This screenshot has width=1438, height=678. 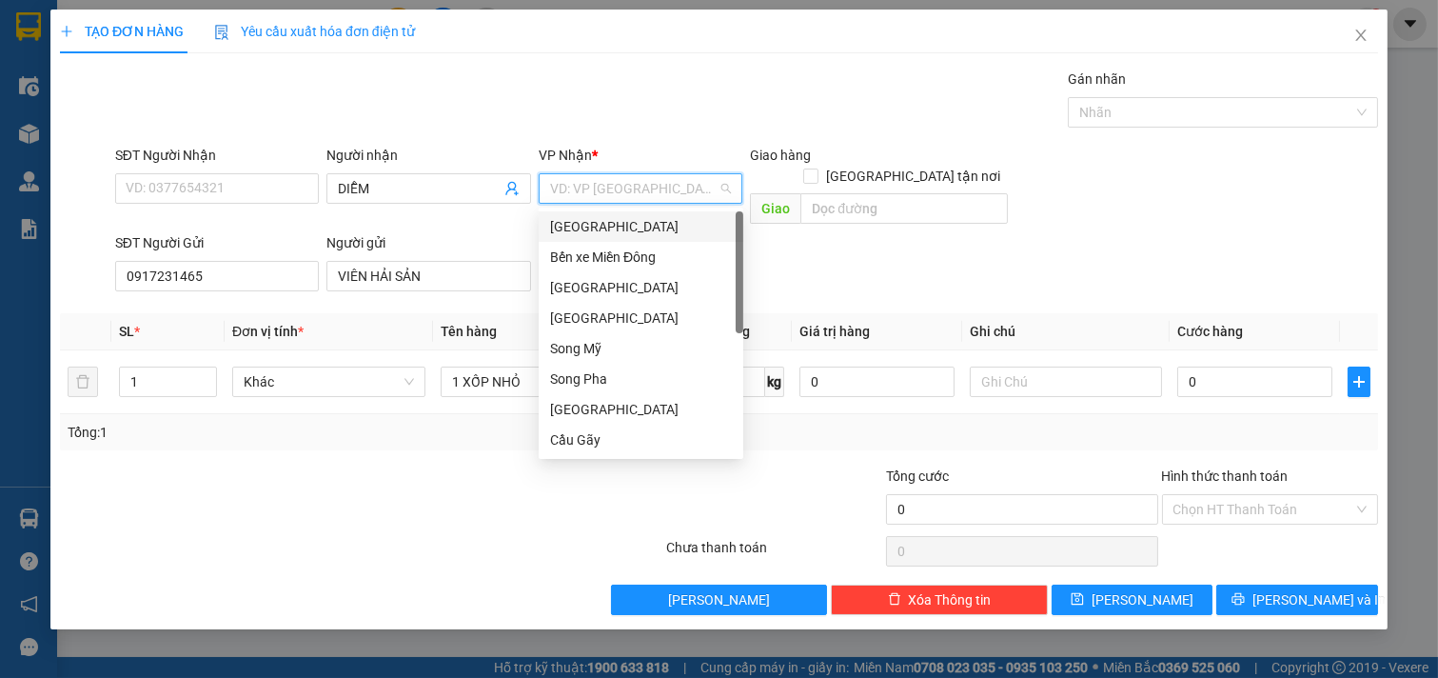 I want to click on div: Người nhận, so click(x=428, y=155).